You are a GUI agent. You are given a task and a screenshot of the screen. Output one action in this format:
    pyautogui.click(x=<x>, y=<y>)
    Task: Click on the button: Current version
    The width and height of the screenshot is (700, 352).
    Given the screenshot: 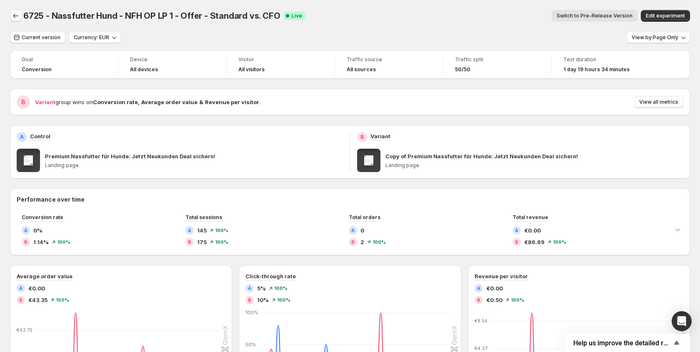 What is the action you would take?
    pyautogui.click(x=38, y=38)
    